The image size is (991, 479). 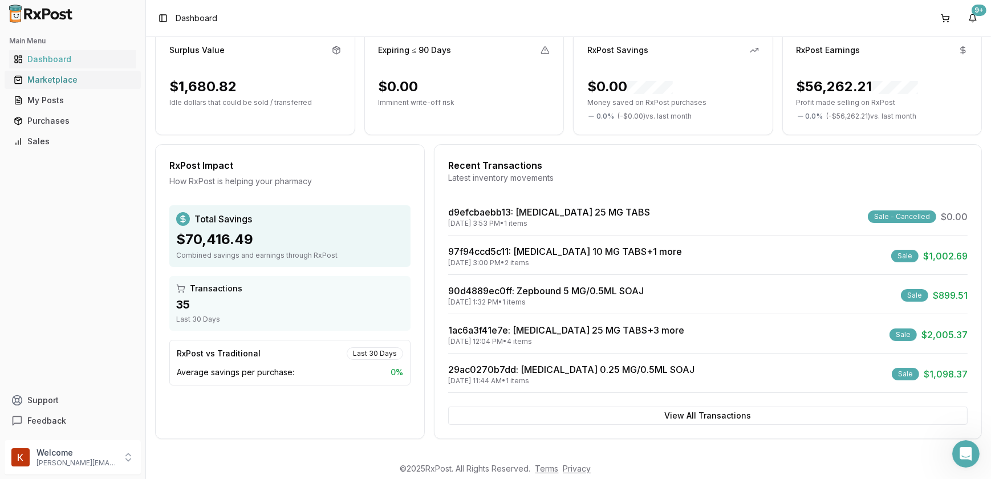 What do you see at coordinates (946, 374) in the screenshot?
I see `span: $1,098.37` at bounding box center [946, 374].